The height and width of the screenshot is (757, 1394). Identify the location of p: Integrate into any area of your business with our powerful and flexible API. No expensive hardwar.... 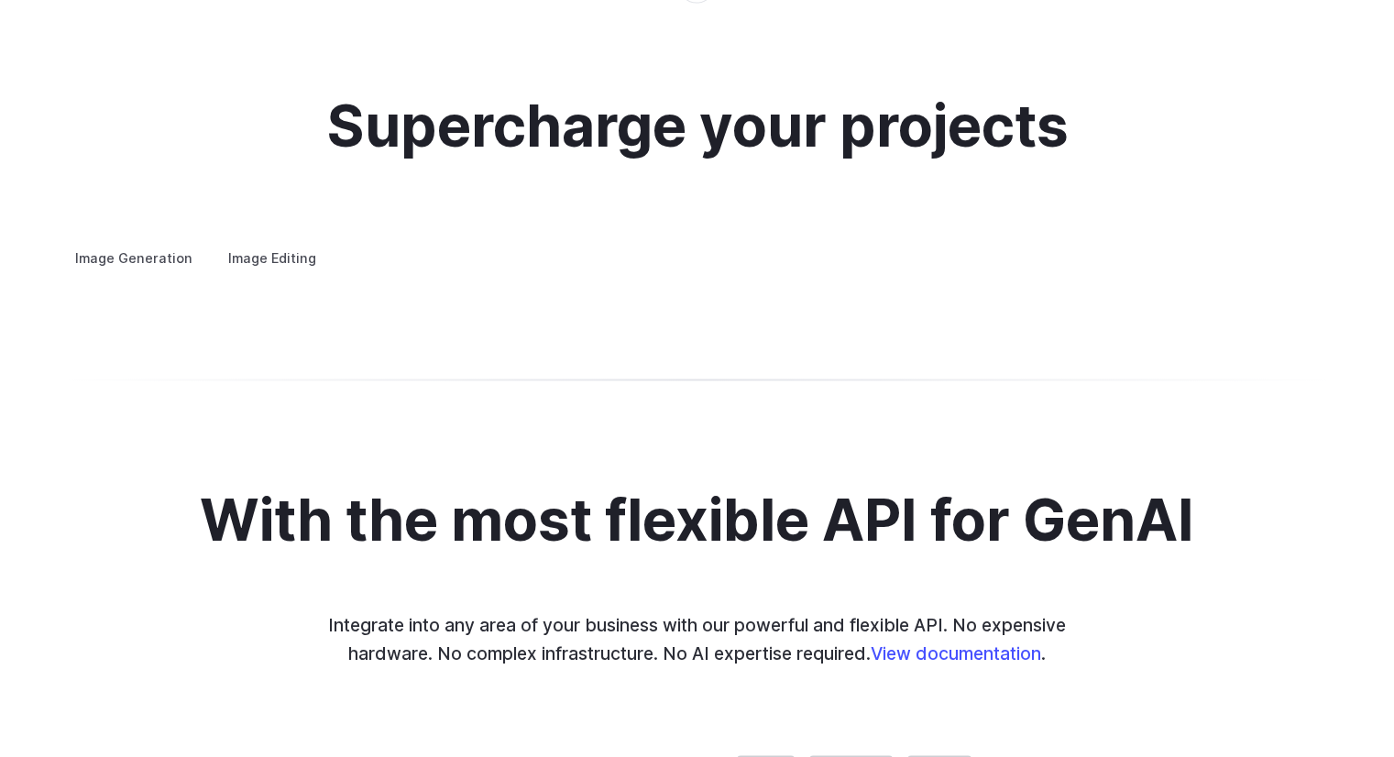
(697, 638).